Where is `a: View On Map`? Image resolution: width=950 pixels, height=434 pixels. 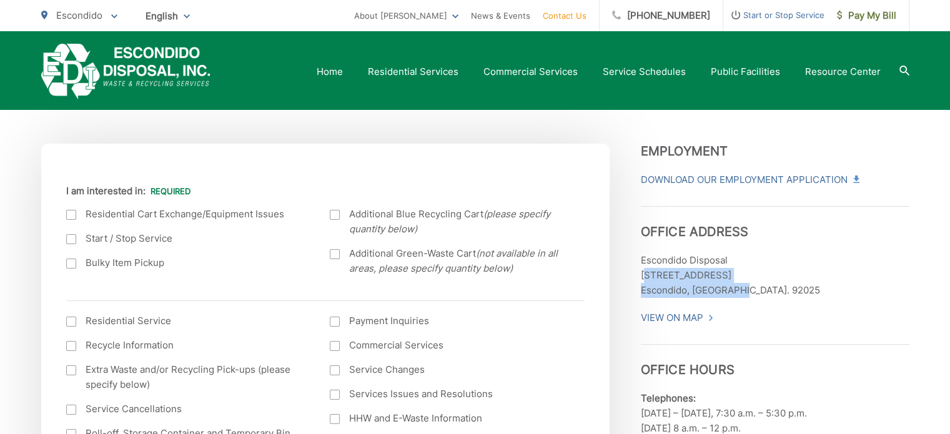
a: View On Map is located at coordinates (677, 318).